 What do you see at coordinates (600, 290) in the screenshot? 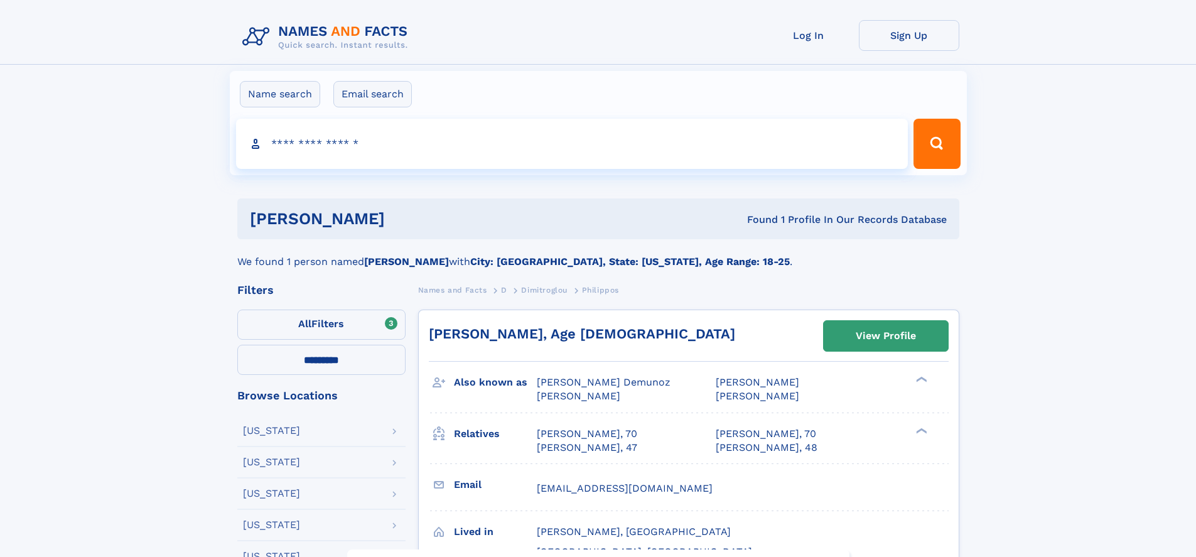
I see `span: Philippos` at bounding box center [600, 290].